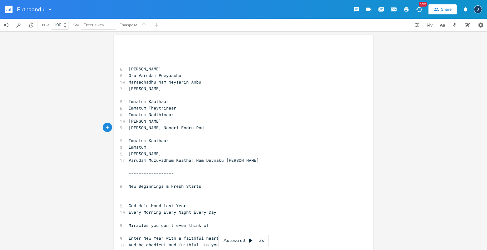  What do you see at coordinates (446, 9) in the screenshot?
I see `div: Share` at bounding box center [446, 9].